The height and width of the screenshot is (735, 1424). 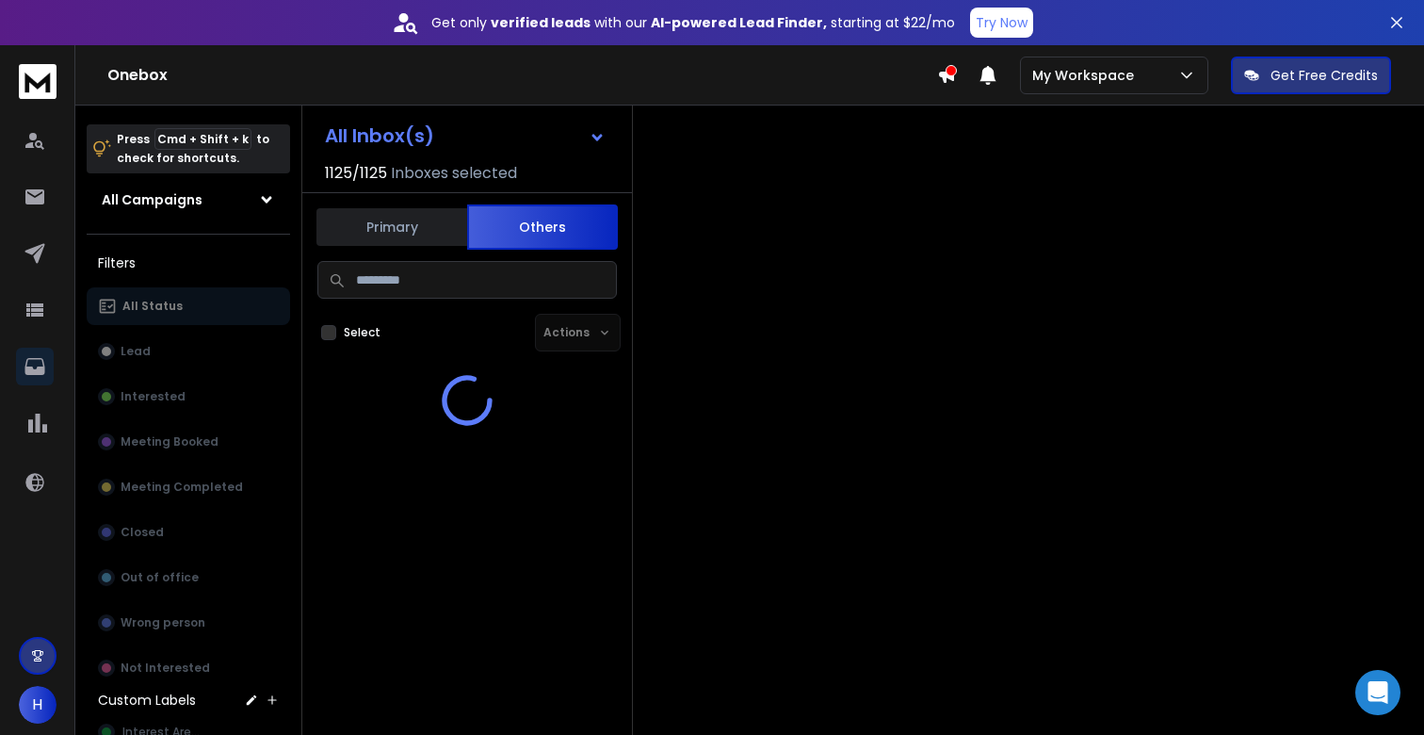 I want to click on p: Try Now, so click(x=1001, y=23).